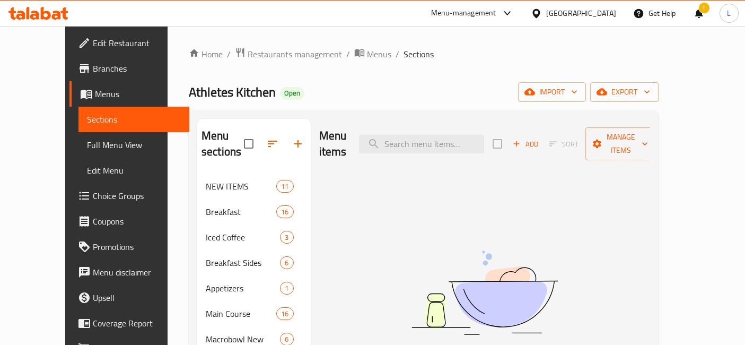 This screenshot has width=745, height=345. Describe the element at coordinates (333, 144) in the screenshot. I see `h2: Menu items` at that location.